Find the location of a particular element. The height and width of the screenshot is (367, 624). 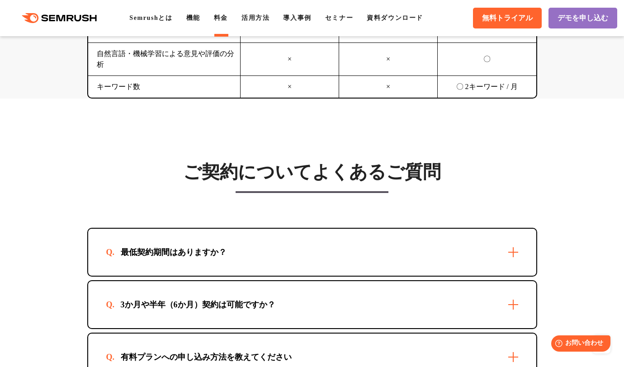

a: 資料ダウンロード is located at coordinates (395, 18).